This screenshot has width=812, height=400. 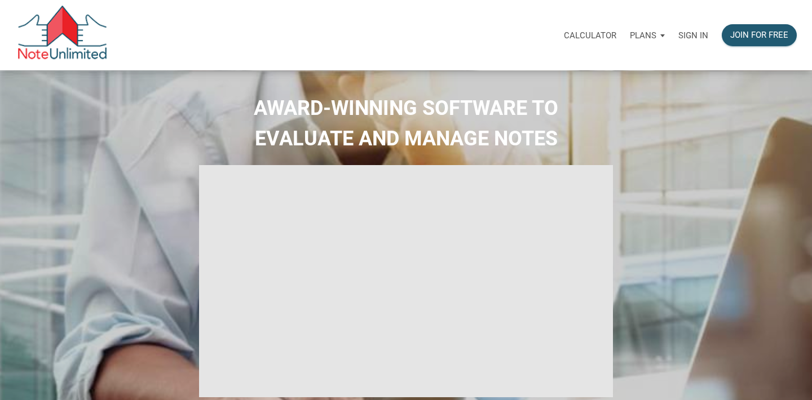 I want to click on a: Plans, so click(x=647, y=35).